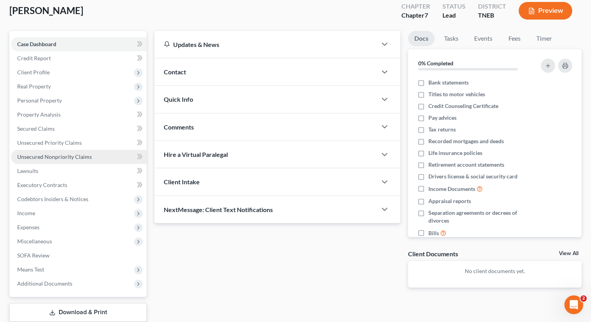 This screenshot has height=322, width=591. What do you see at coordinates (39, 114) in the screenshot?
I see `span: Property Analysis` at bounding box center [39, 114].